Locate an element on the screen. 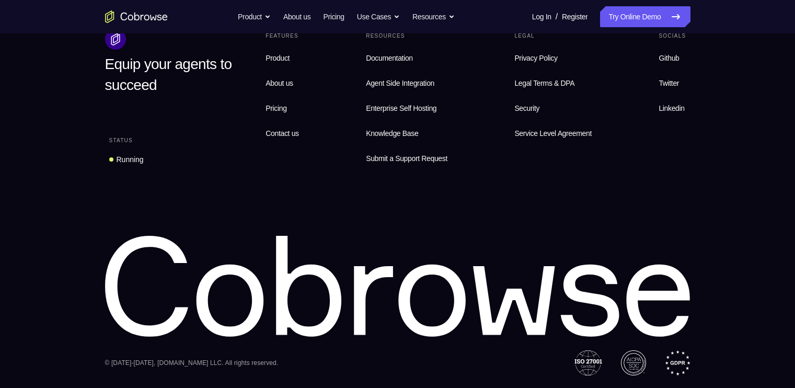 Image resolution: width=795 pixels, height=388 pixels. a: Linkedin is located at coordinates (672, 108).